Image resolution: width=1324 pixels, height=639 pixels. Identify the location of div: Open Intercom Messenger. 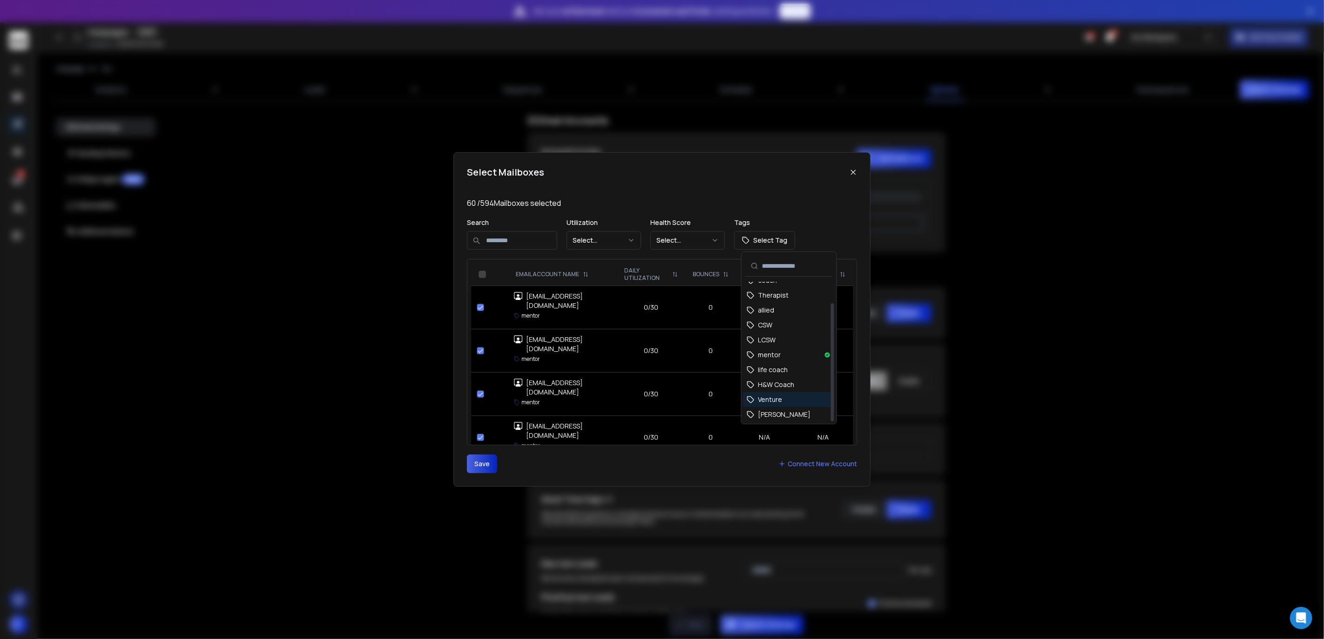
(1301, 618).